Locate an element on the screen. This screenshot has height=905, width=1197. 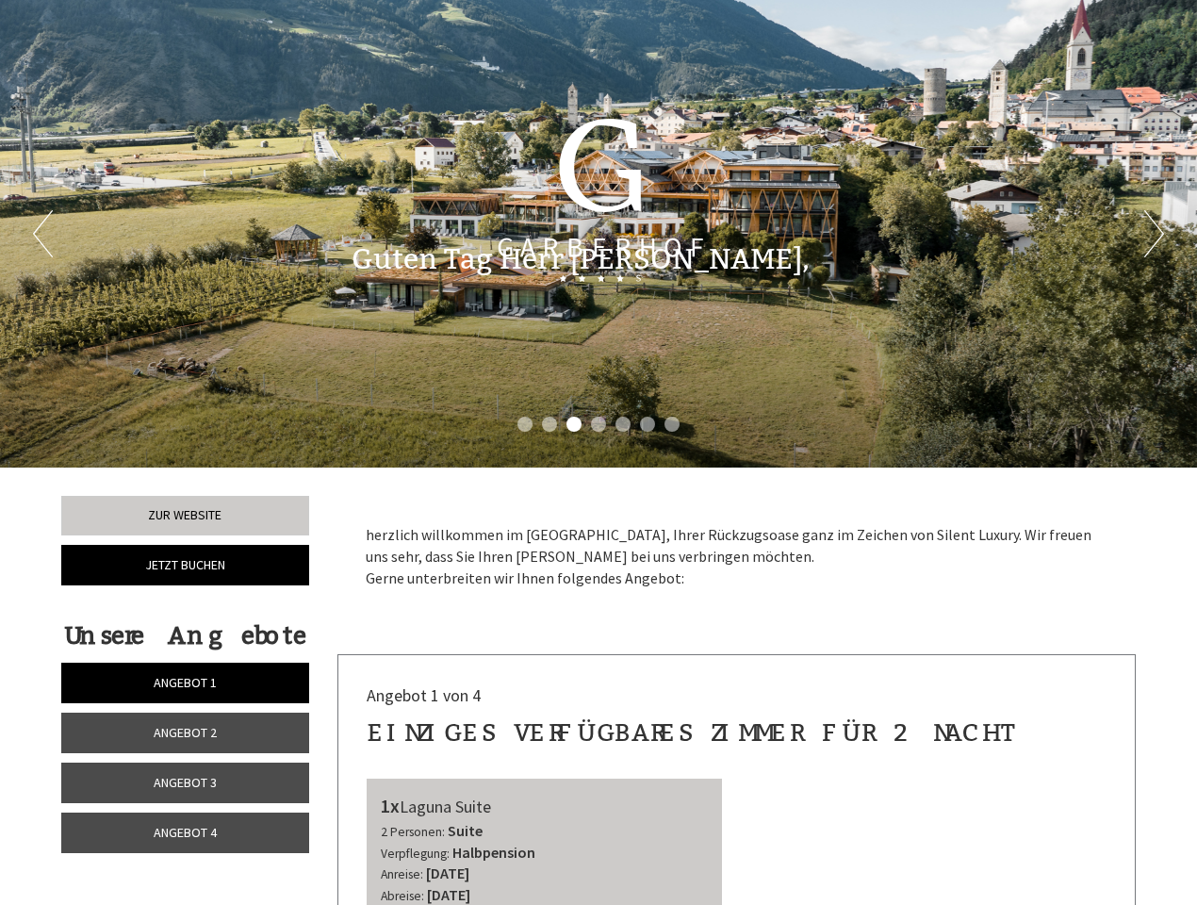
small: 2 Personen: is located at coordinates (413, 831).